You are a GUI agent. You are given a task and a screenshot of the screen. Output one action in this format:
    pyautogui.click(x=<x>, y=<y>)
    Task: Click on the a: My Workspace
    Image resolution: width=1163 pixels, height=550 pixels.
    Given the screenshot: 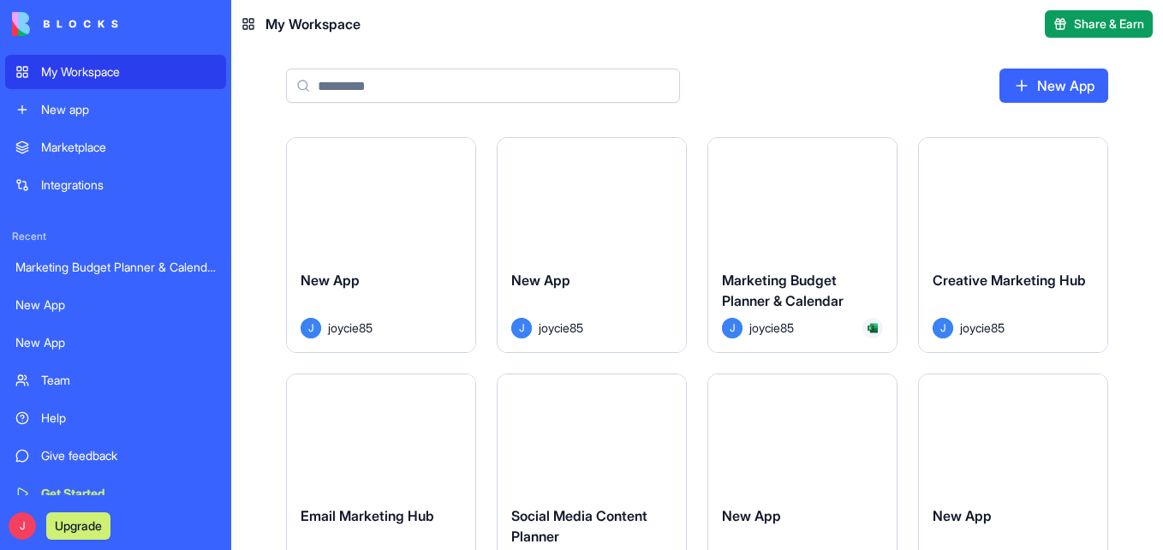 What is the action you would take?
    pyautogui.click(x=116, y=72)
    